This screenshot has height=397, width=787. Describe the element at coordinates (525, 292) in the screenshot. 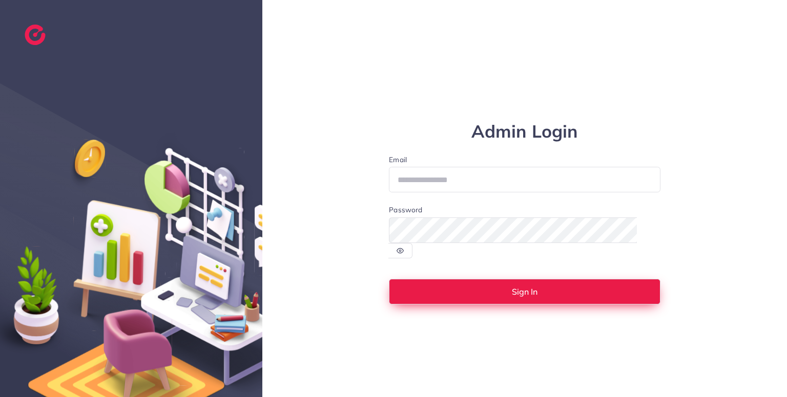

I see `button: Sign In` at that location.